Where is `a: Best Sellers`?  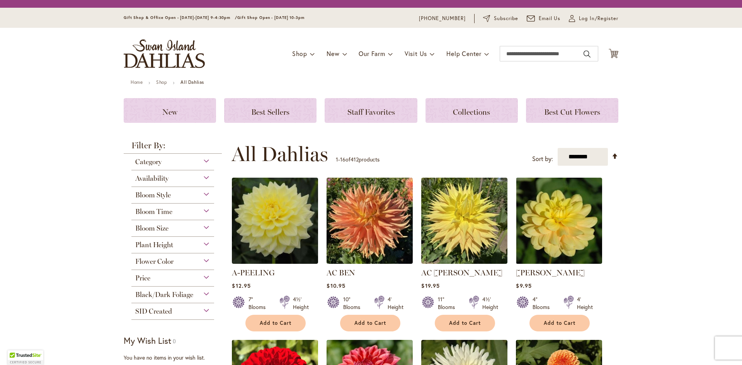 a: Best Sellers is located at coordinates (270, 110).